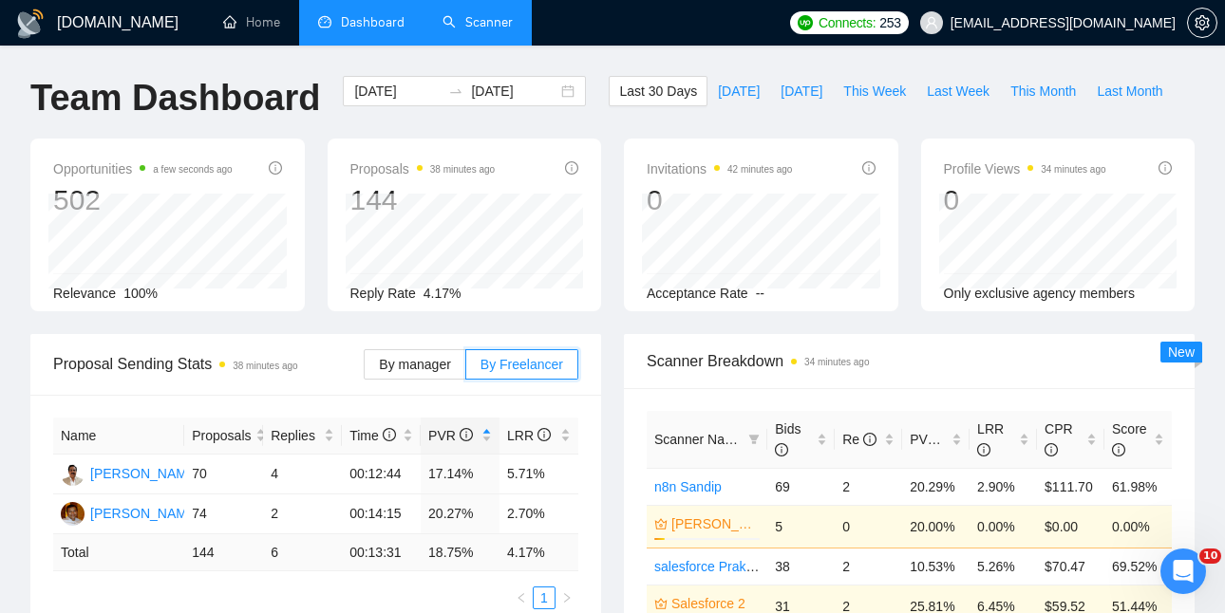 Image resolution: width=1225 pixels, height=613 pixels. What do you see at coordinates (459, 515) in the screenshot?
I see `td: 20.27%` at bounding box center [459, 515].